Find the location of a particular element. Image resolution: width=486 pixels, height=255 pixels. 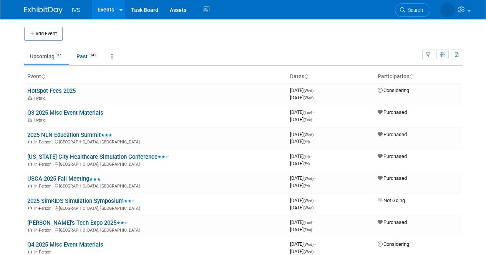

th: Dates is located at coordinates (331, 77).